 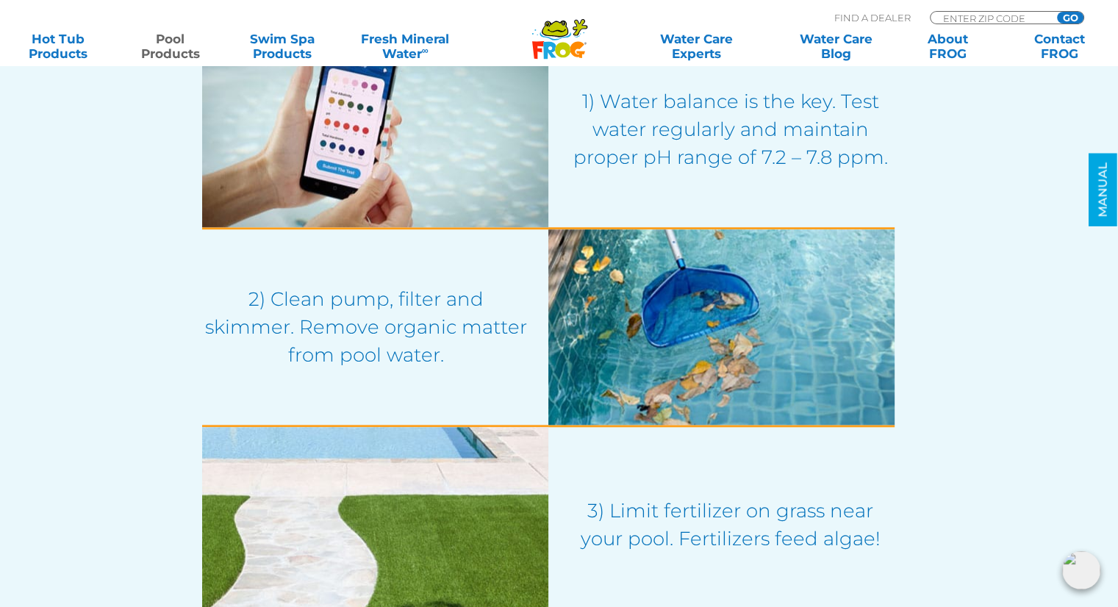 I want to click on a: PoolProducts, so click(x=170, y=46).